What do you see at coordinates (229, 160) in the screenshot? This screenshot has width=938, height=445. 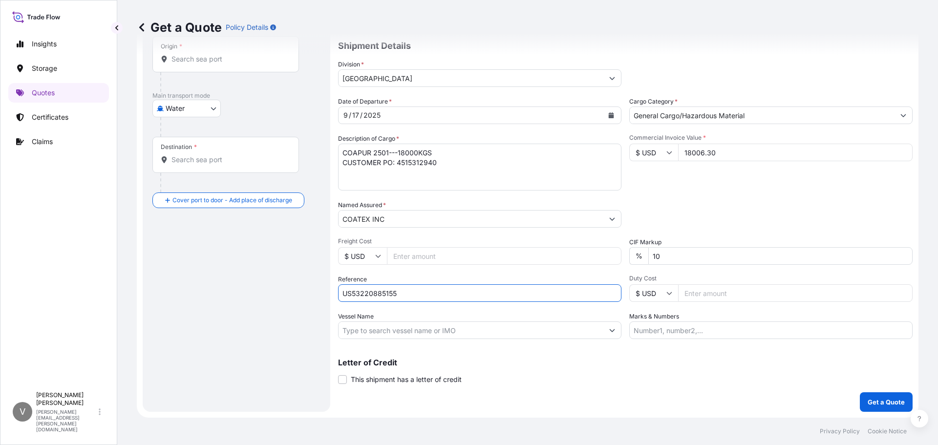 I see `input: Destination` at bounding box center [229, 160].